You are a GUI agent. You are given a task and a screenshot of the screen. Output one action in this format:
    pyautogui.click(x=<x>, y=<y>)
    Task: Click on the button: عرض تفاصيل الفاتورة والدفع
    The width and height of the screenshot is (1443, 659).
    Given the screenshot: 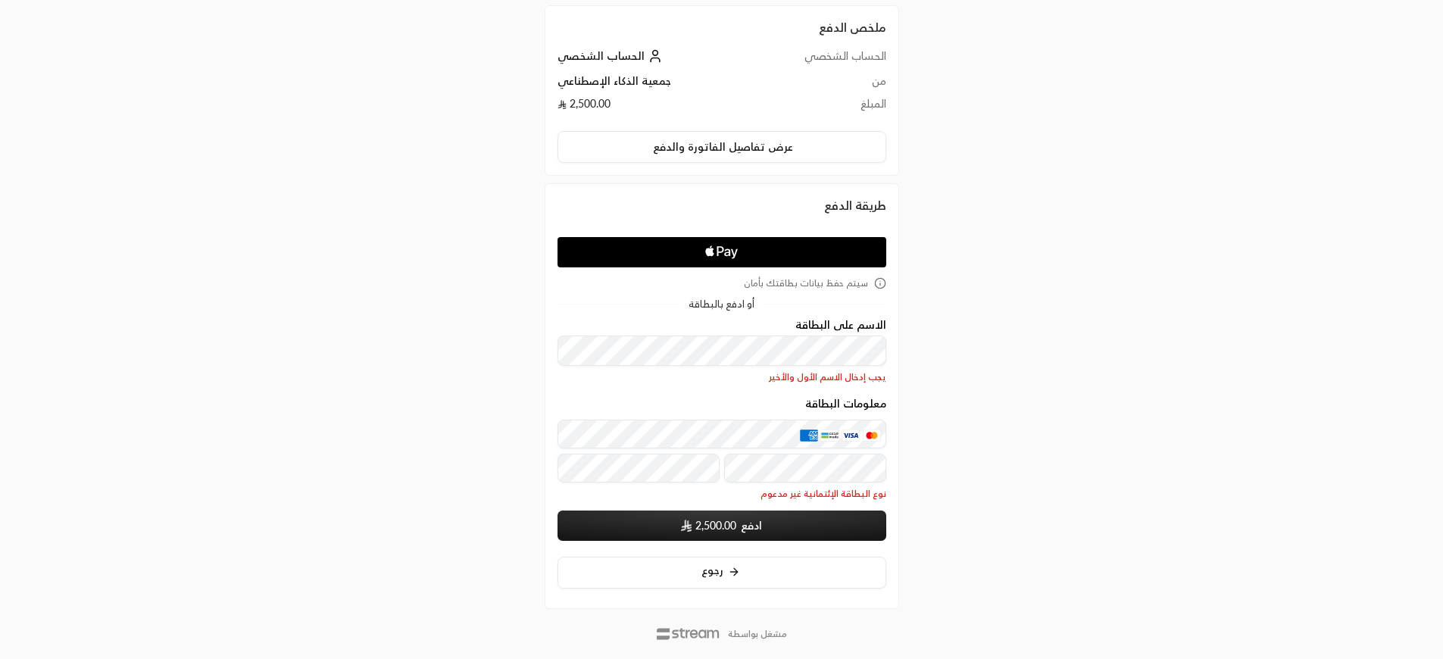 What is the action you would take?
    pyautogui.click(x=722, y=147)
    